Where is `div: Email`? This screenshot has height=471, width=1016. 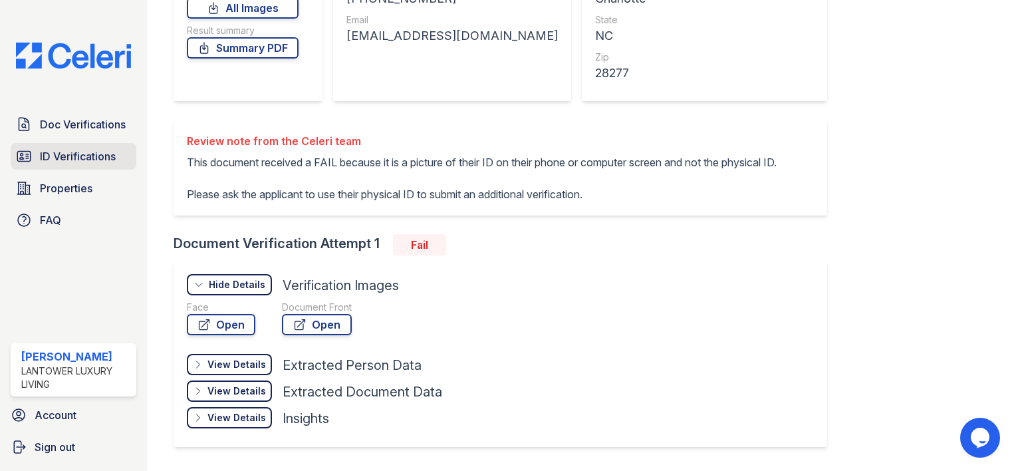
div: Email is located at coordinates (452, 20).